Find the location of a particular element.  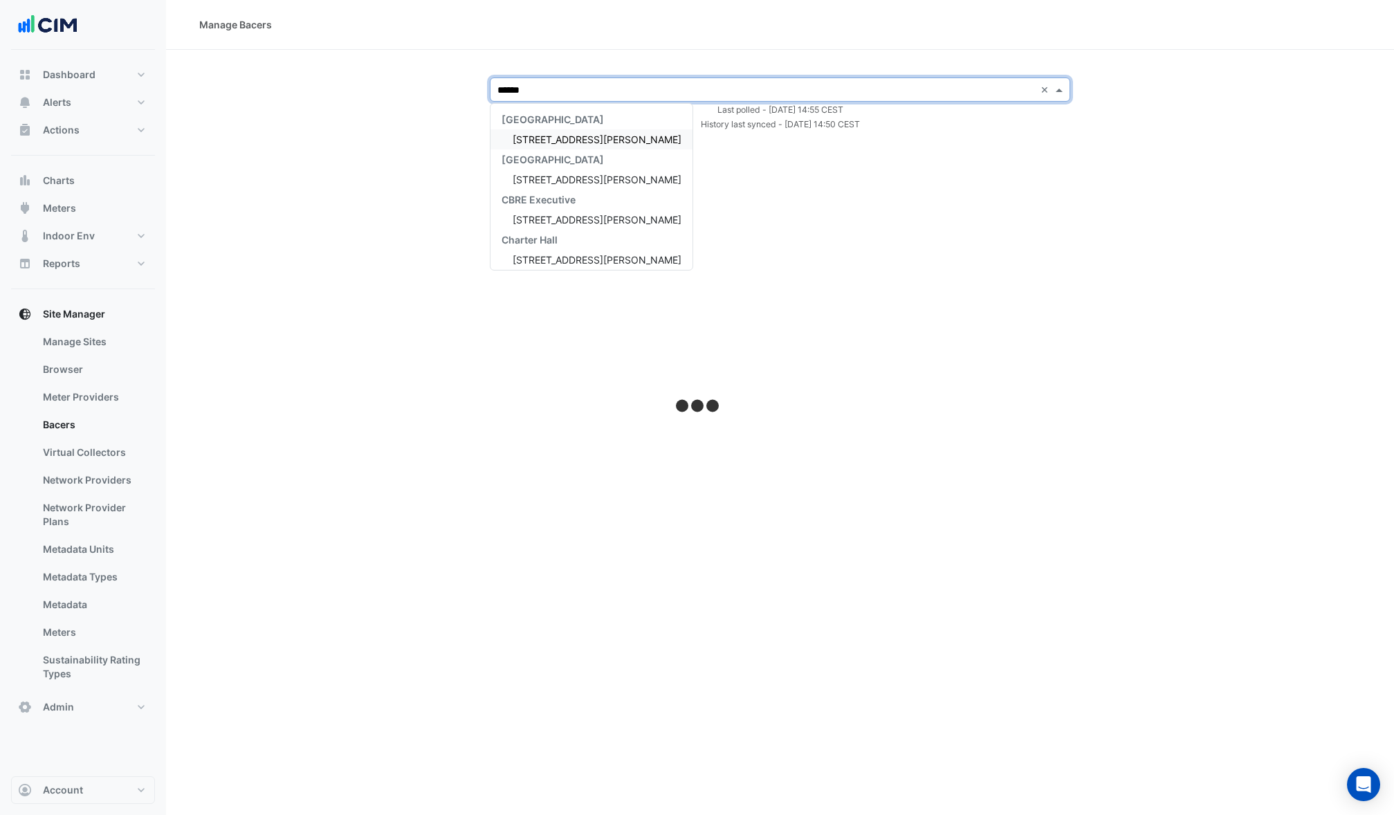

div: Site Manager is located at coordinates (83, 511).